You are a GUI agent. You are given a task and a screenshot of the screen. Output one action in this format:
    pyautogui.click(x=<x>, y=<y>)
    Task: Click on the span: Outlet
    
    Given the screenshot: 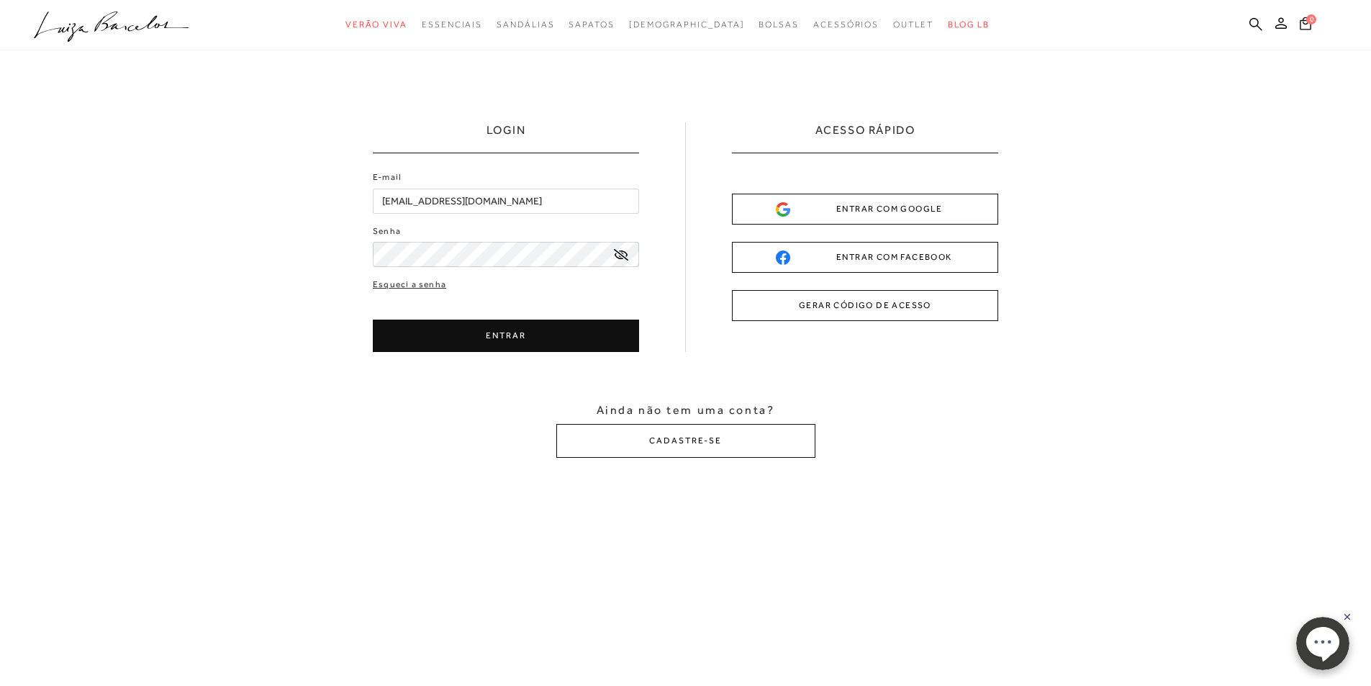 What is the action you would take?
    pyautogui.click(x=913, y=24)
    